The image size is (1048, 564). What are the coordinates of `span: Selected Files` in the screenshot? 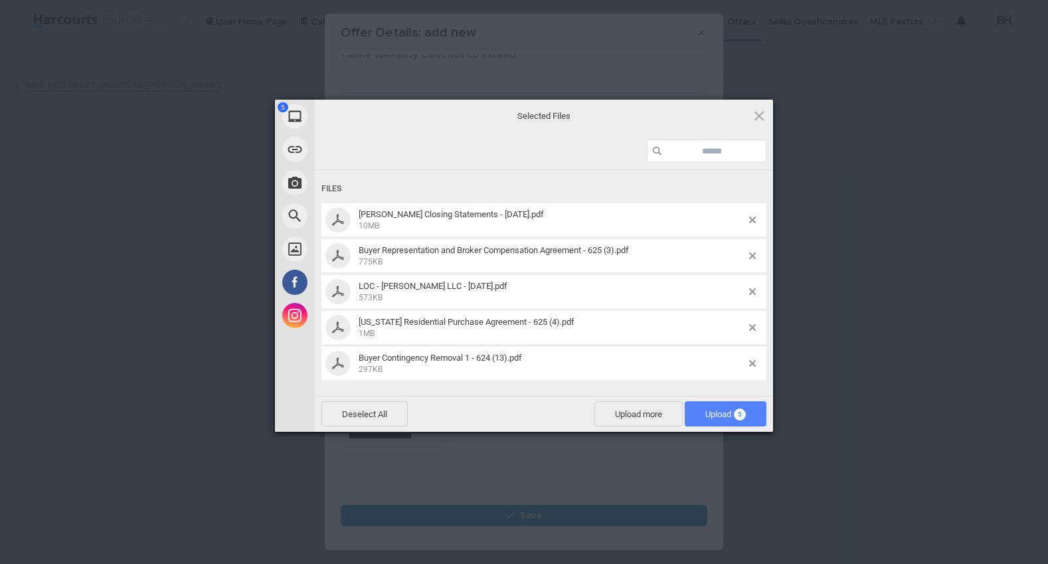 It's located at (544, 116).